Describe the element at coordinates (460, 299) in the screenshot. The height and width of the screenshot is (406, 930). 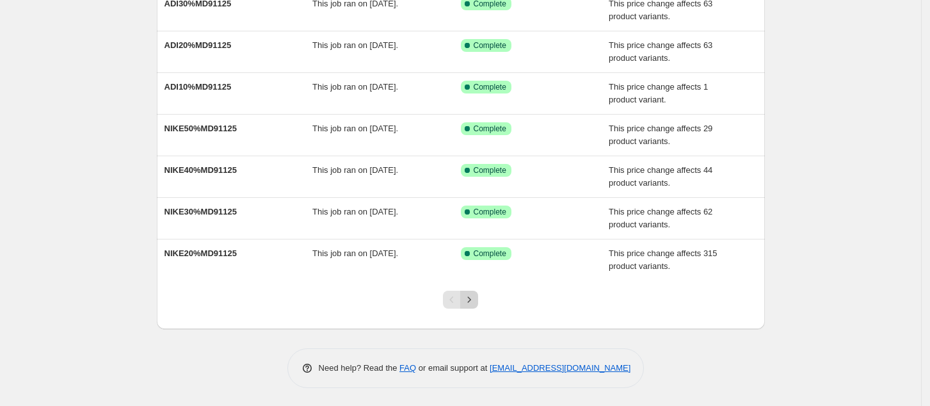
I see `nav: Pagination` at that location.